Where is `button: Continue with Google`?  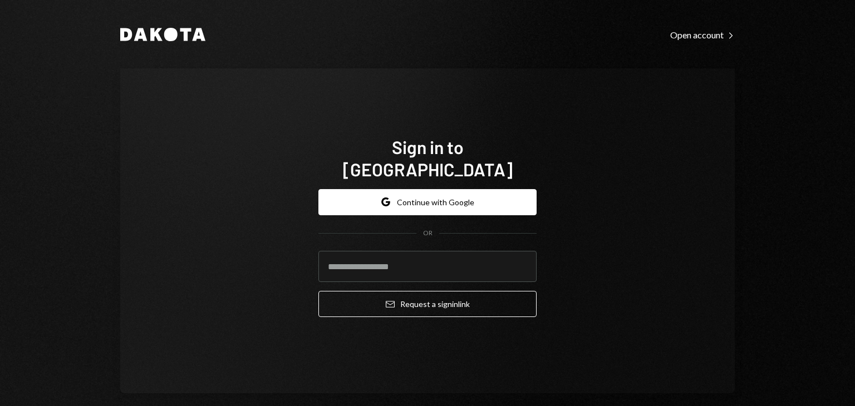 button: Continue with Google is located at coordinates (428, 202).